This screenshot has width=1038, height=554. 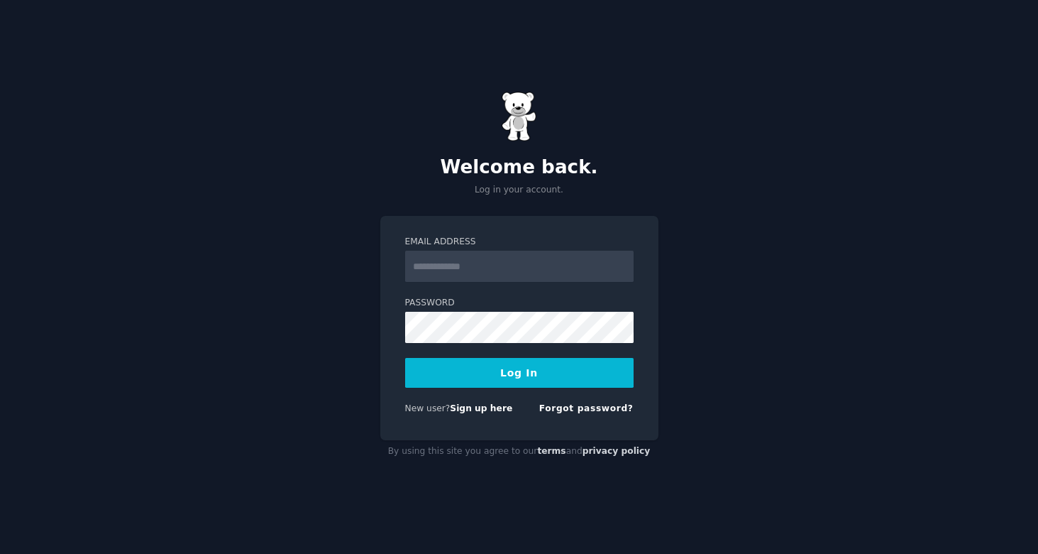 I want to click on label: Password, so click(x=520, y=303).